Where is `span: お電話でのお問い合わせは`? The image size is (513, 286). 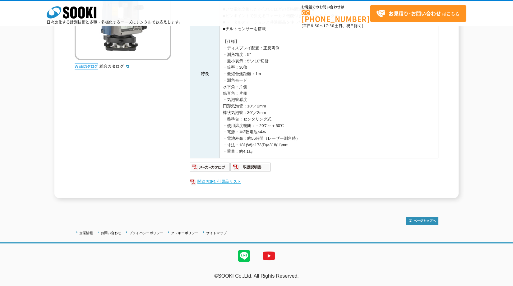 span: お電話でのお問い合わせは is located at coordinates (336, 7).